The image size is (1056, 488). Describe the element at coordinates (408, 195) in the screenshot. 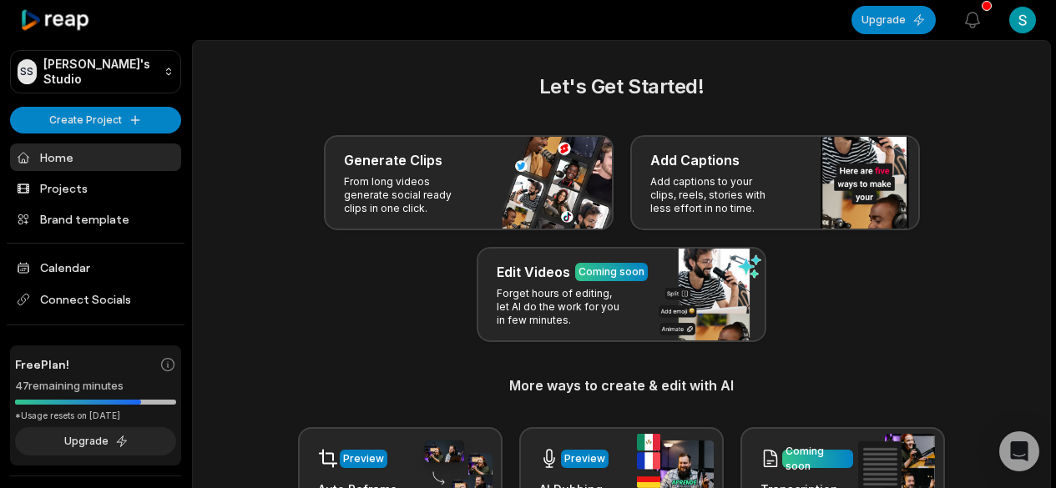

I see `p: From long videos generate social ready clips in one click.` at that location.